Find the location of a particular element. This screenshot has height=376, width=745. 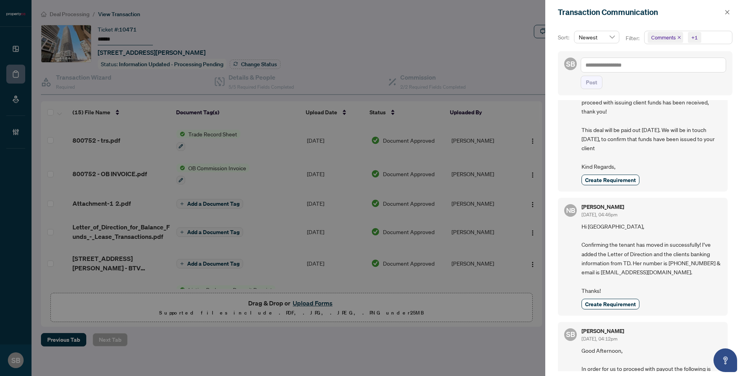

div: Transaction Communication is located at coordinates (640, 12).